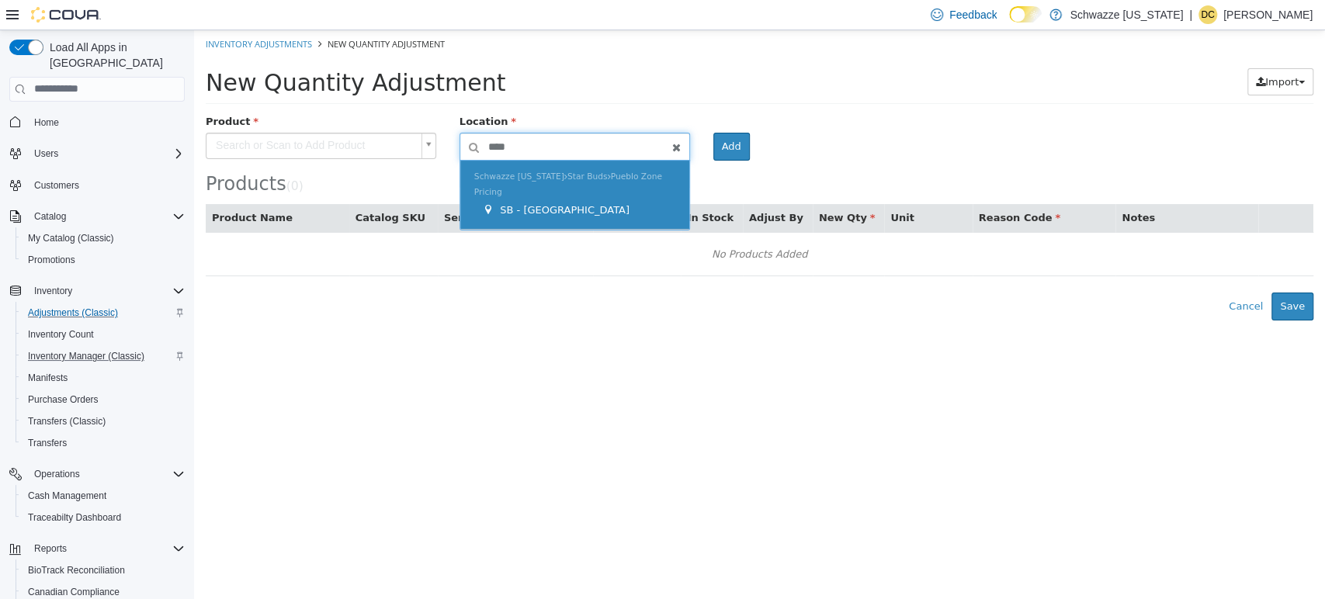  I want to click on span: Product, so click(38, 91).